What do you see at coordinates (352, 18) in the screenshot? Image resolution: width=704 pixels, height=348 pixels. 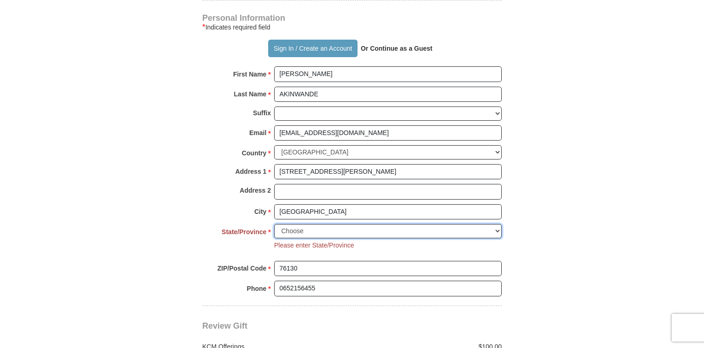 I see `h4: Personal Information` at bounding box center [352, 18].